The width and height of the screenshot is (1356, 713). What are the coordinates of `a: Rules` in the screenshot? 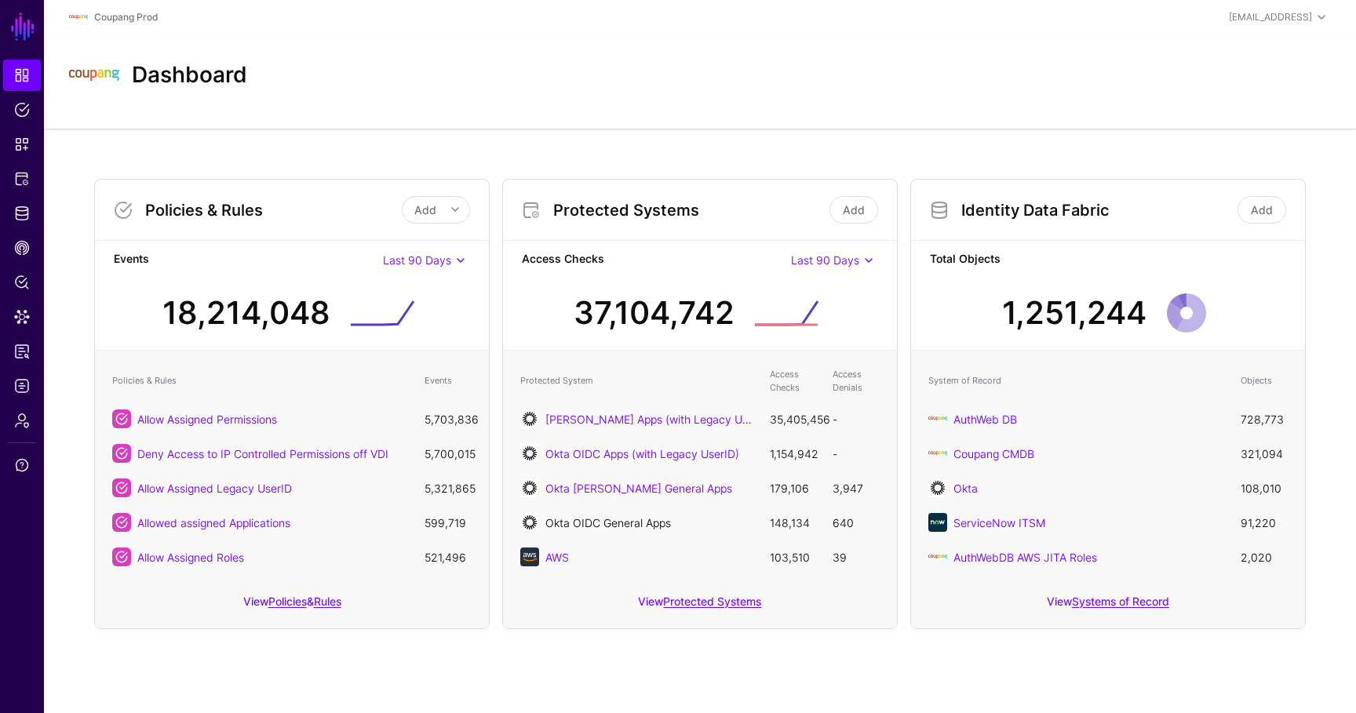 It's located at (327, 601).